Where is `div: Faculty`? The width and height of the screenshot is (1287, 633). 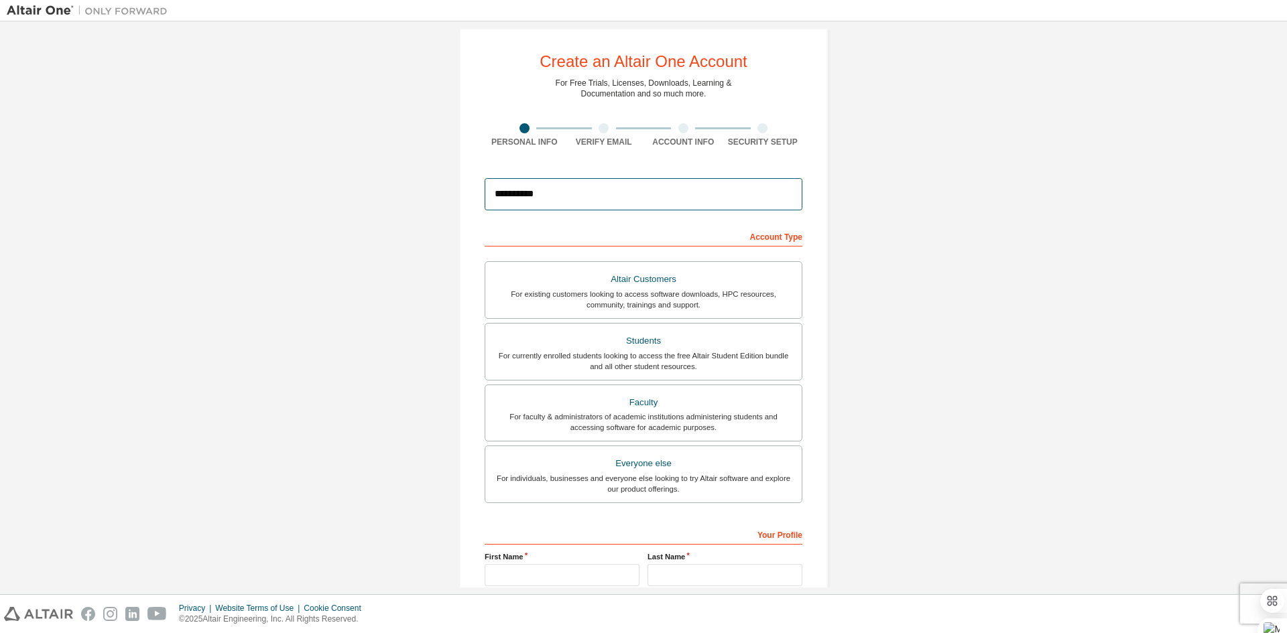
div: Faculty is located at coordinates (643, 403).